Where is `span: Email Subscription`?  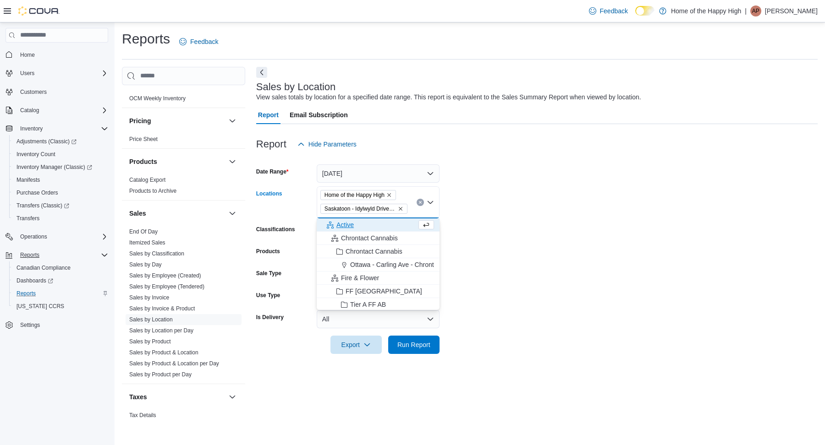 span: Email Subscription is located at coordinates (318, 115).